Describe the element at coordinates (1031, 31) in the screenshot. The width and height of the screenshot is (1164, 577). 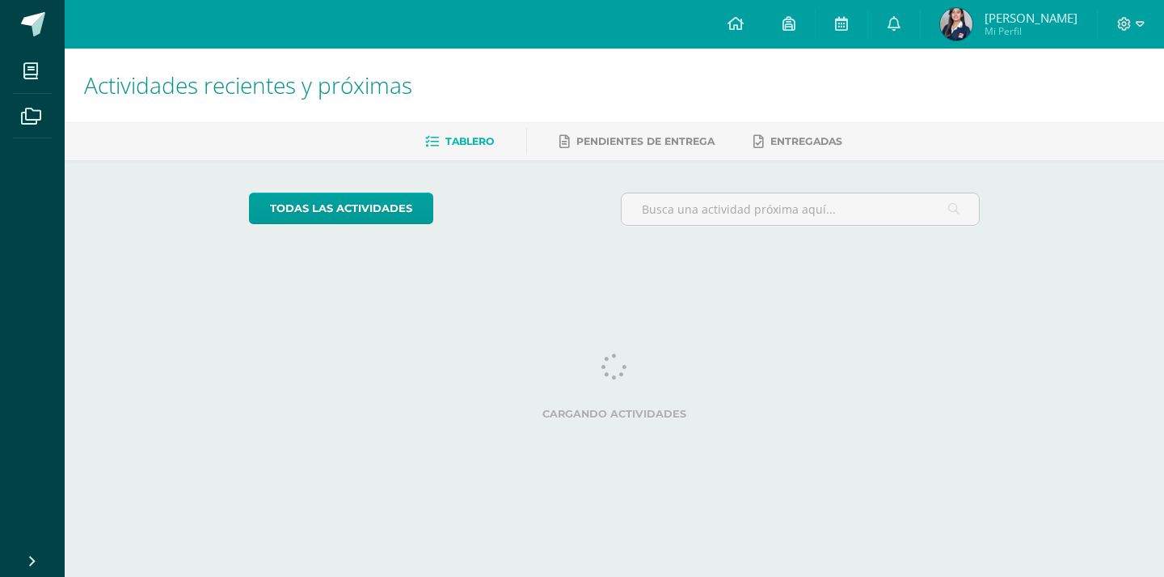
I see `span: Mi Perfil` at that location.